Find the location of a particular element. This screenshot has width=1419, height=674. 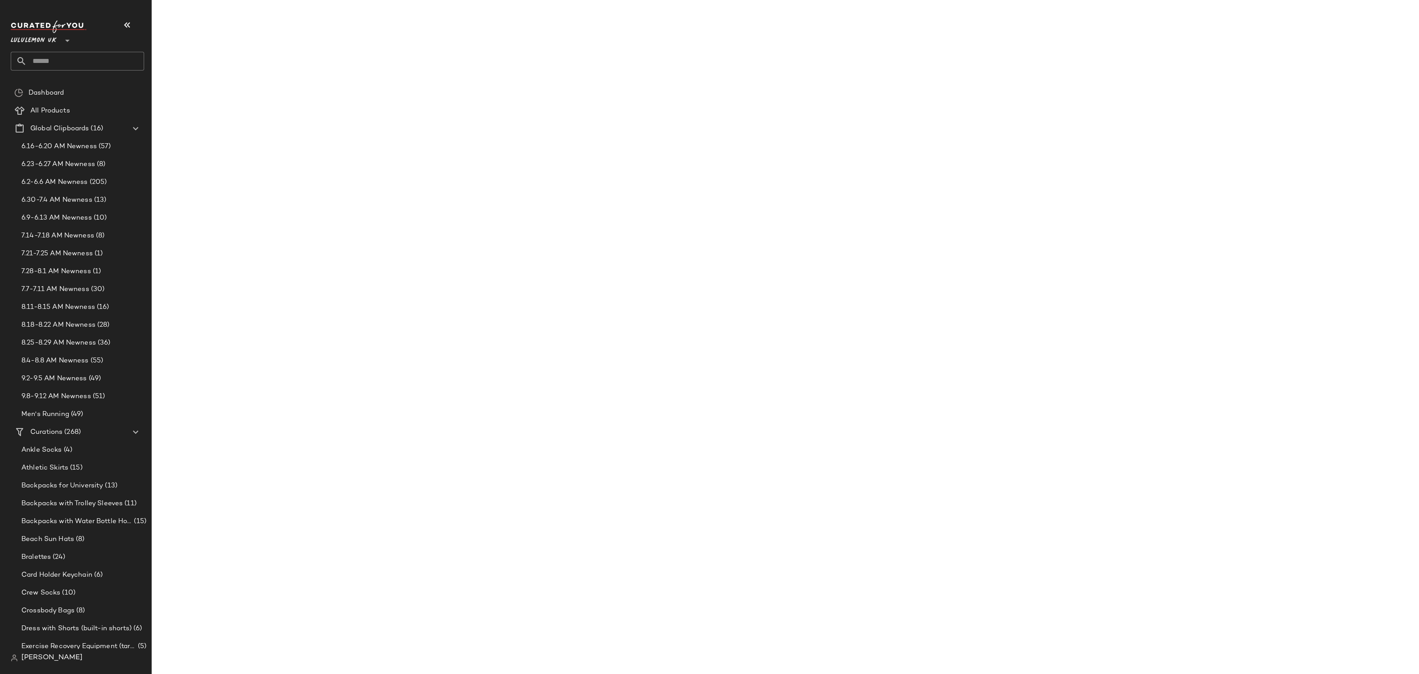

span: Crew Socks is located at coordinates (41, 593).